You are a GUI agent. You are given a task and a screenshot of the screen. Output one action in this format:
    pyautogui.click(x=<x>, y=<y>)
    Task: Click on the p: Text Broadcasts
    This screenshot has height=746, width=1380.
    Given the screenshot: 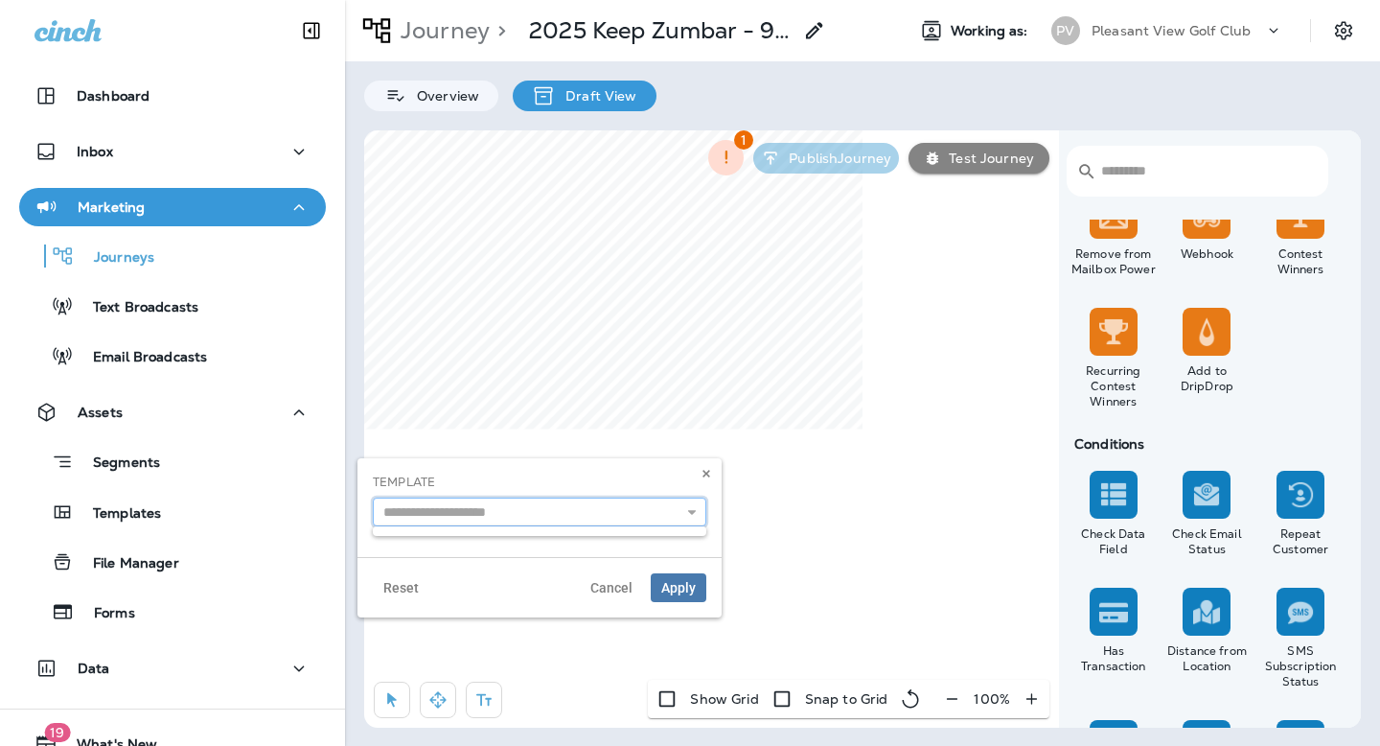 What is the action you would take?
    pyautogui.click(x=136, y=308)
    